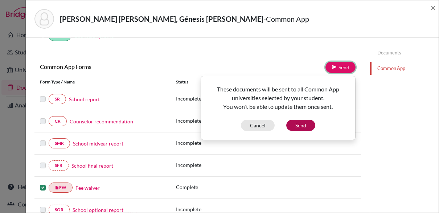  What do you see at coordinates (87, 188) in the screenshot?
I see `a: Fee waiver` at bounding box center [87, 188].